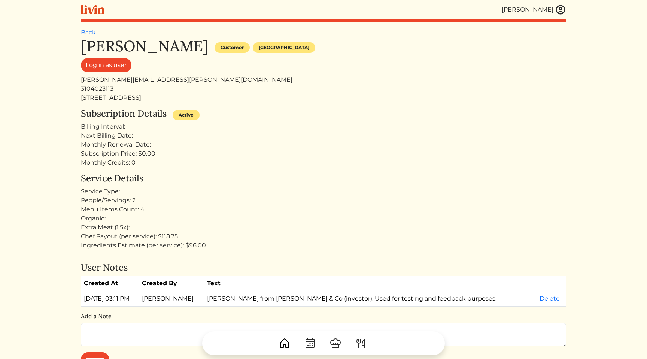 This screenshot has width=647, height=359. What do you see at coordinates (323, 191) in the screenshot?
I see `div: Service Type:` at bounding box center [323, 191].